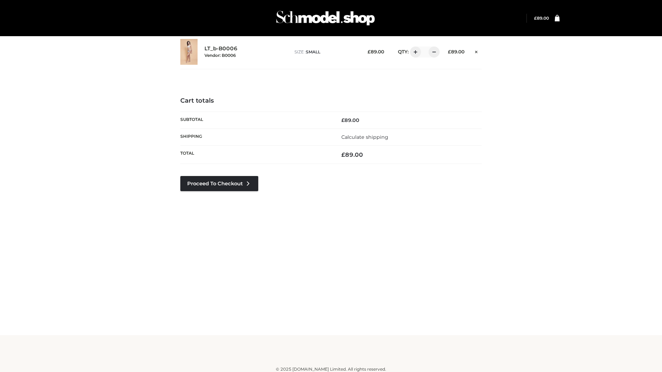 This screenshot has height=372, width=662. What do you see at coordinates (219, 184) in the screenshot?
I see `a: Proceed to Checkout` at bounding box center [219, 184].